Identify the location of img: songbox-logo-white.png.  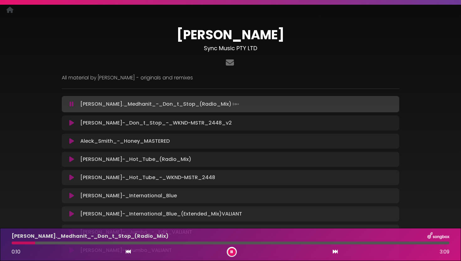
(438, 236).